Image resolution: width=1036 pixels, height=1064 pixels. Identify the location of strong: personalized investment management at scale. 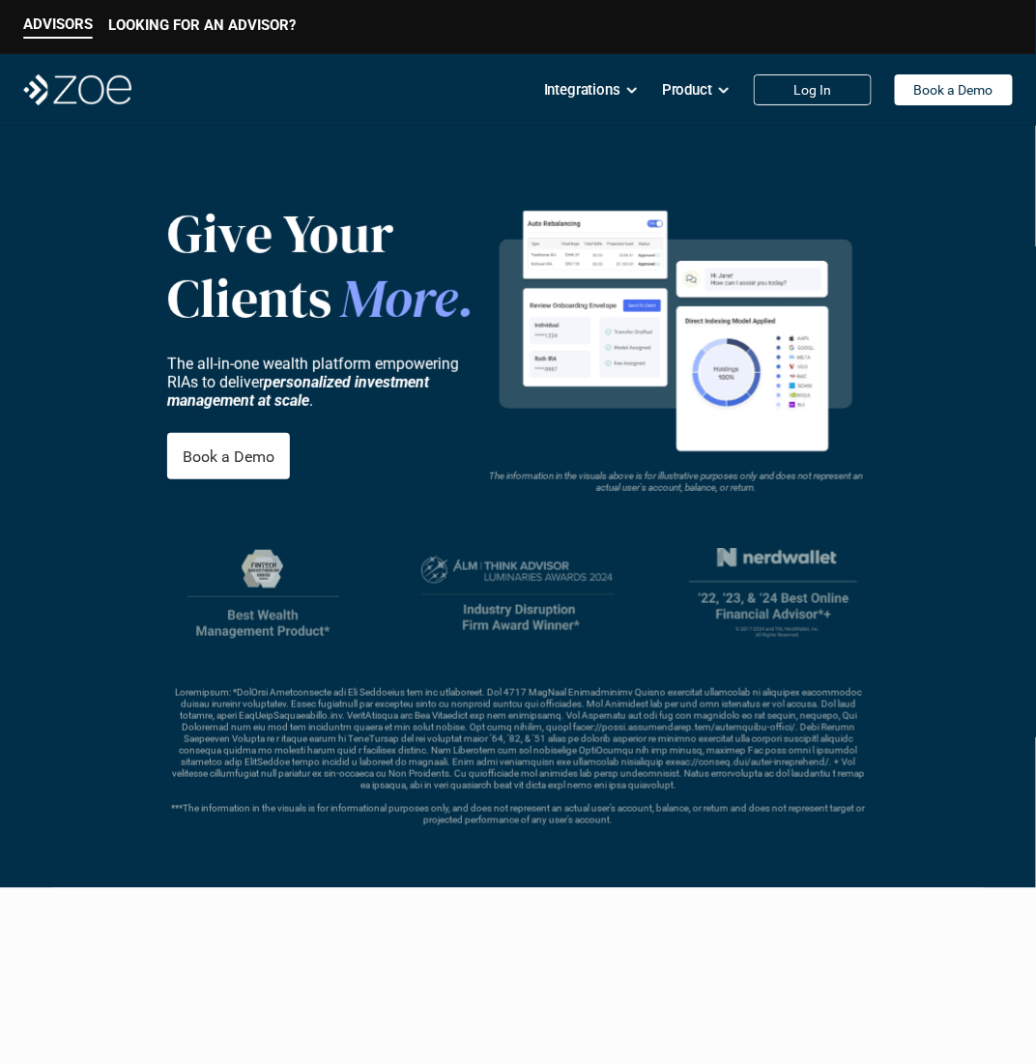
(300, 391).